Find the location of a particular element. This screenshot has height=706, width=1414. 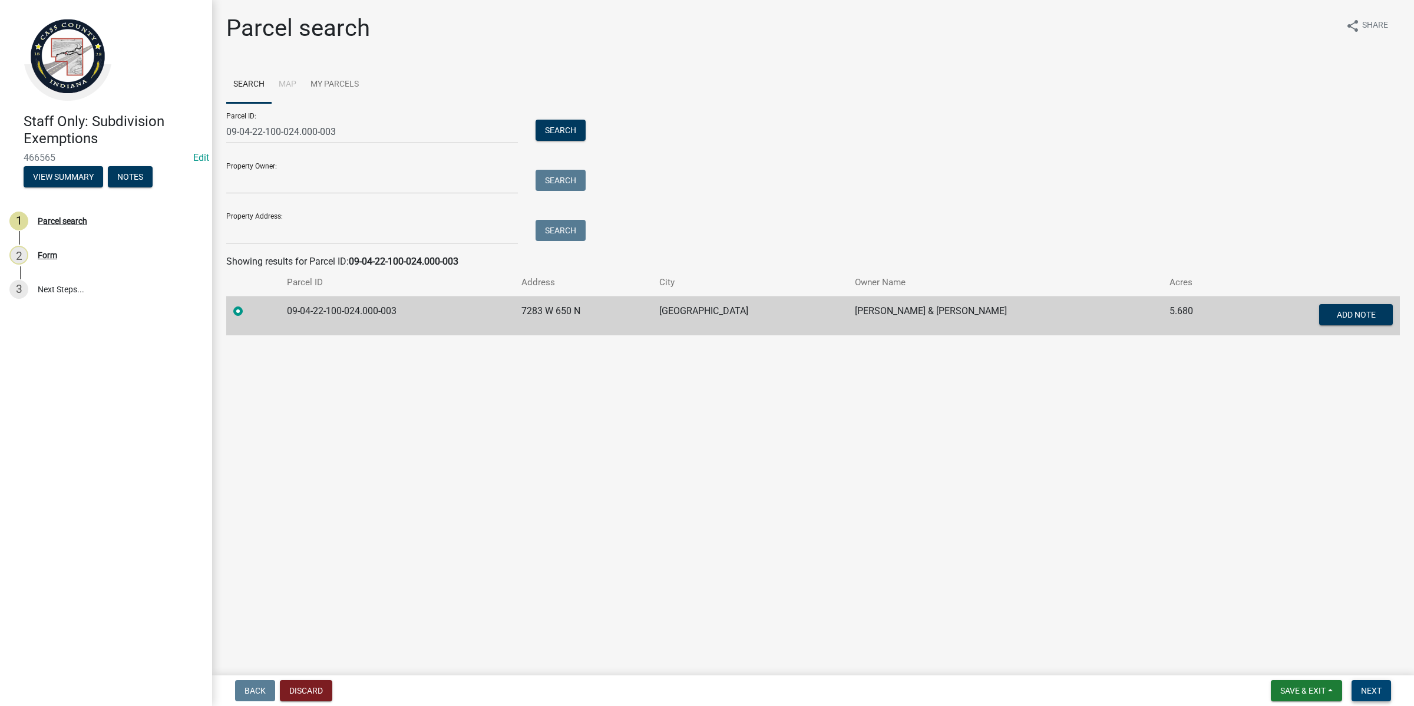

th: Acres is located at coordinates (1198, 282).